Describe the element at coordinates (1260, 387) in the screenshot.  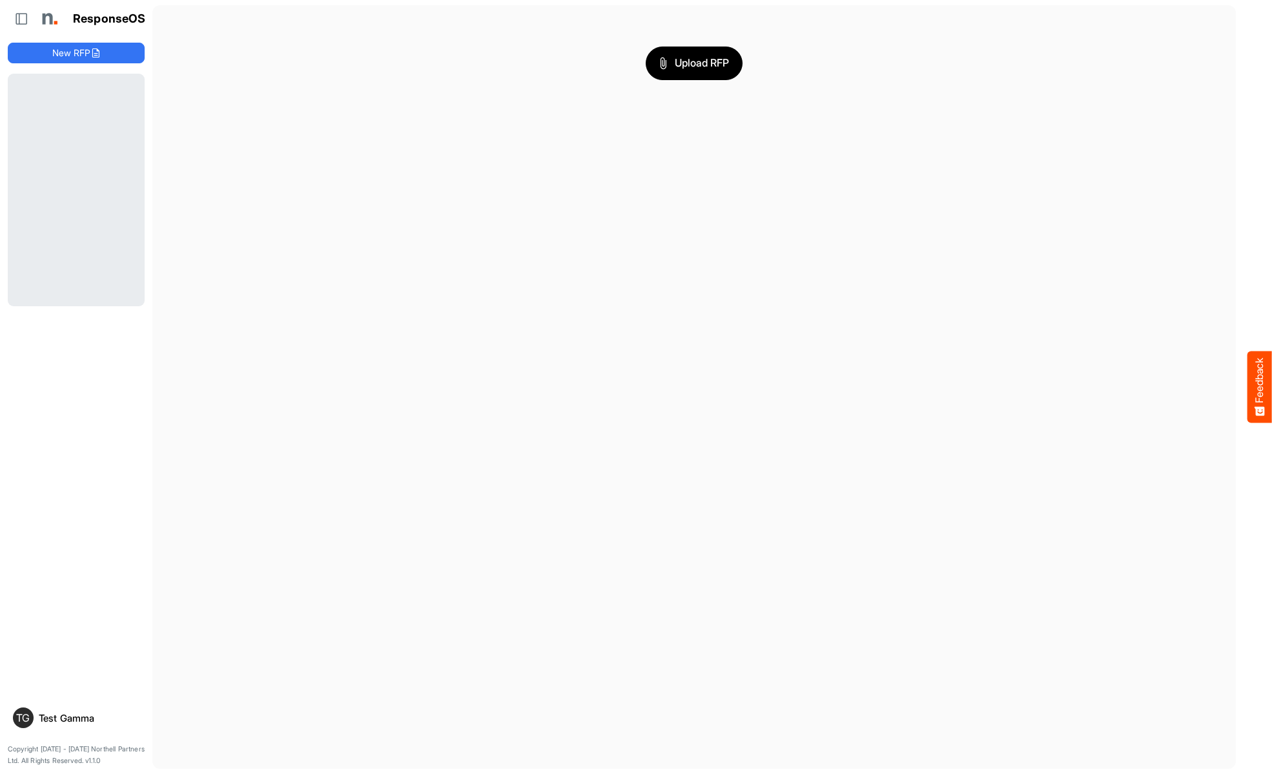
I see `button: Feedback` at that location.